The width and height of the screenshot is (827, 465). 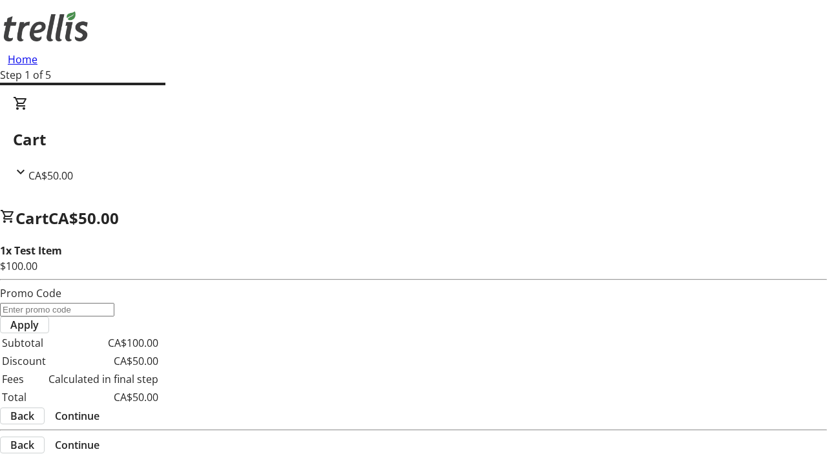 What do you see at coordinates (24, 361) in the screenshot?
I see `td: Discount` at bounding box center [24, 361].